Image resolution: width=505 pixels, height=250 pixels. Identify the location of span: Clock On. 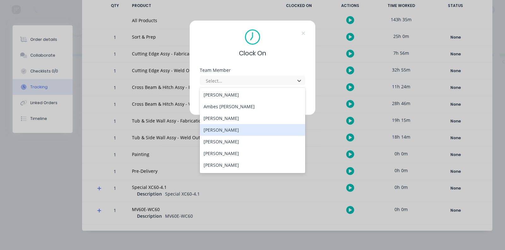
(253, 53).